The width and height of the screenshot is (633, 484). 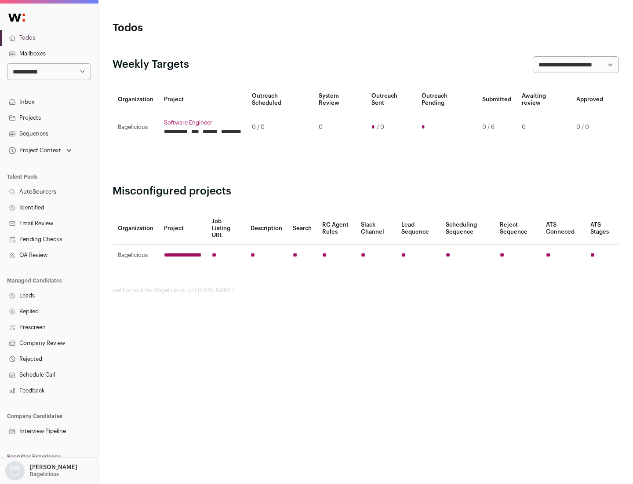 I want to click on th: Submitted, so click(x=497, y=99).